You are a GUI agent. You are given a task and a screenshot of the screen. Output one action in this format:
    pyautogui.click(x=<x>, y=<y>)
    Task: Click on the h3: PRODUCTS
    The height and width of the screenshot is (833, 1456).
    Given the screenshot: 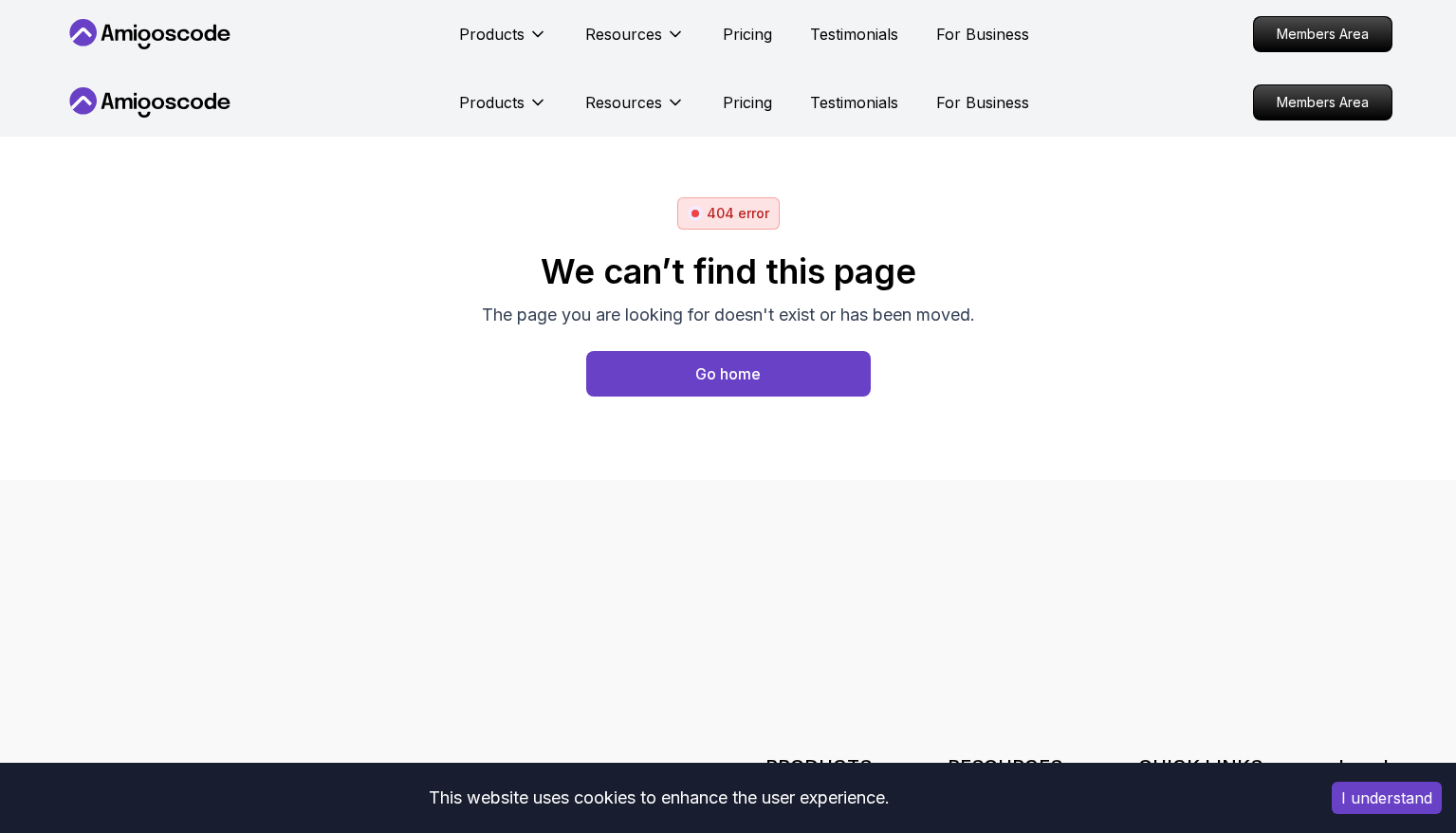 What is the action you would take?
    pyautogui.click(x=818, y=767)
    